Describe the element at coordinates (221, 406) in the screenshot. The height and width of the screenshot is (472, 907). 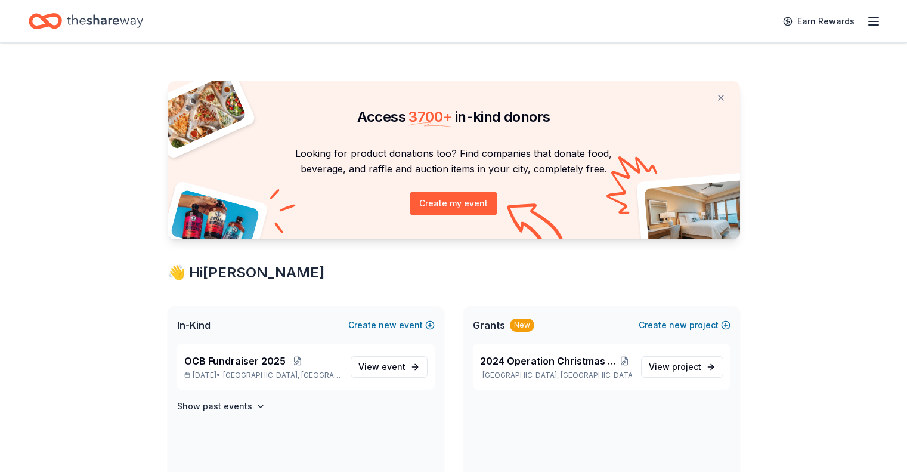
I see `button: Show past events` at that location.